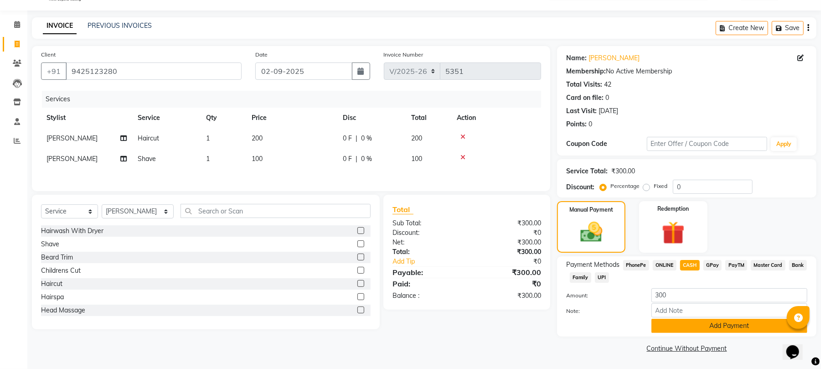 Image resolution: width=821 pixels, height=369 pixels. What do you see at coordinates (292, 118) in the screenshot?
I see `th: Price` at bounding box center [292, 118].